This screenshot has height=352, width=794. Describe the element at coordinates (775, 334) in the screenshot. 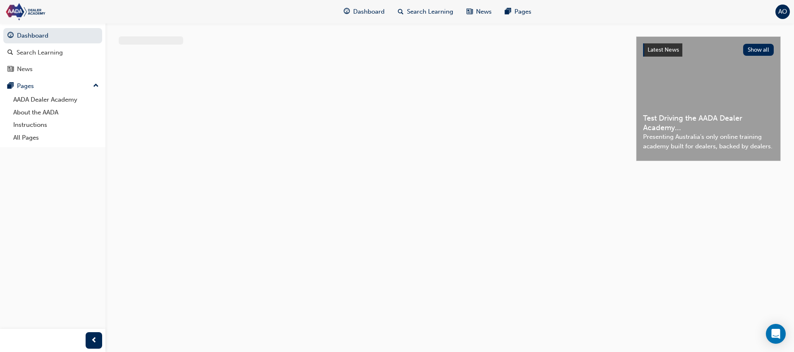

I see `div: Open Intercom Messenger` at that location.